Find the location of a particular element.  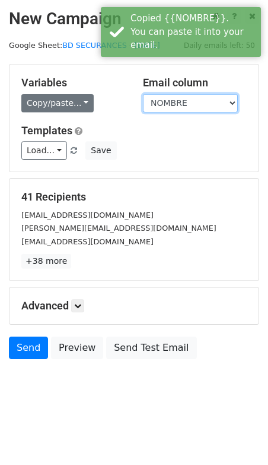

a: Send Test Email is located at coordinates (151, 348).